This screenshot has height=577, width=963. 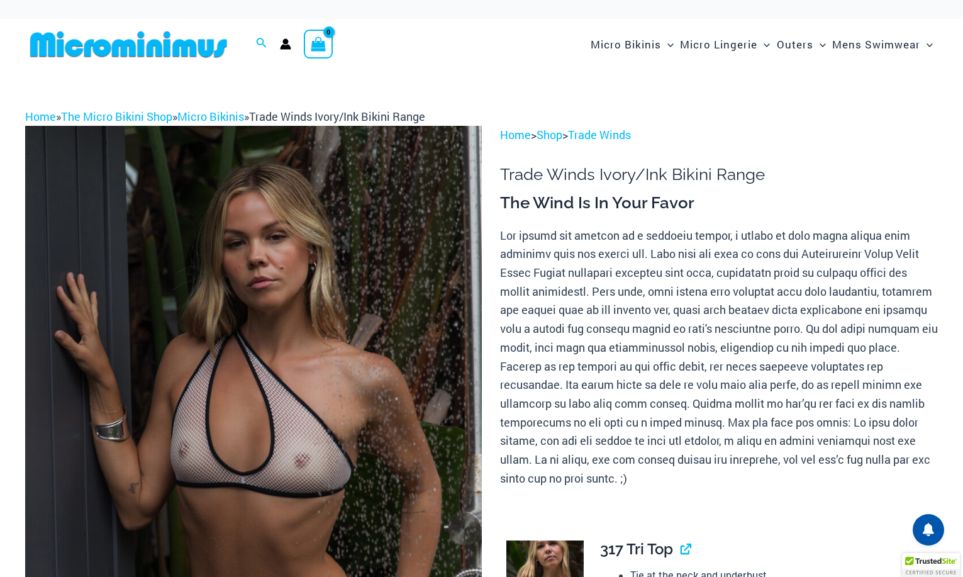 What do you see at coordinates (931, 565) in the screenshot?
I see `div: TrustedSite Certified` at bounding box center [931, 565].